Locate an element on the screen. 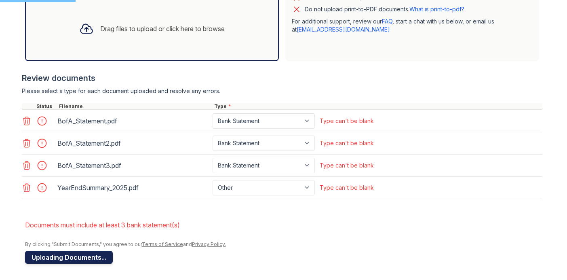  div: Please select a type for each document uploaded and resolve any errors. is located at coordinates (282, 91).